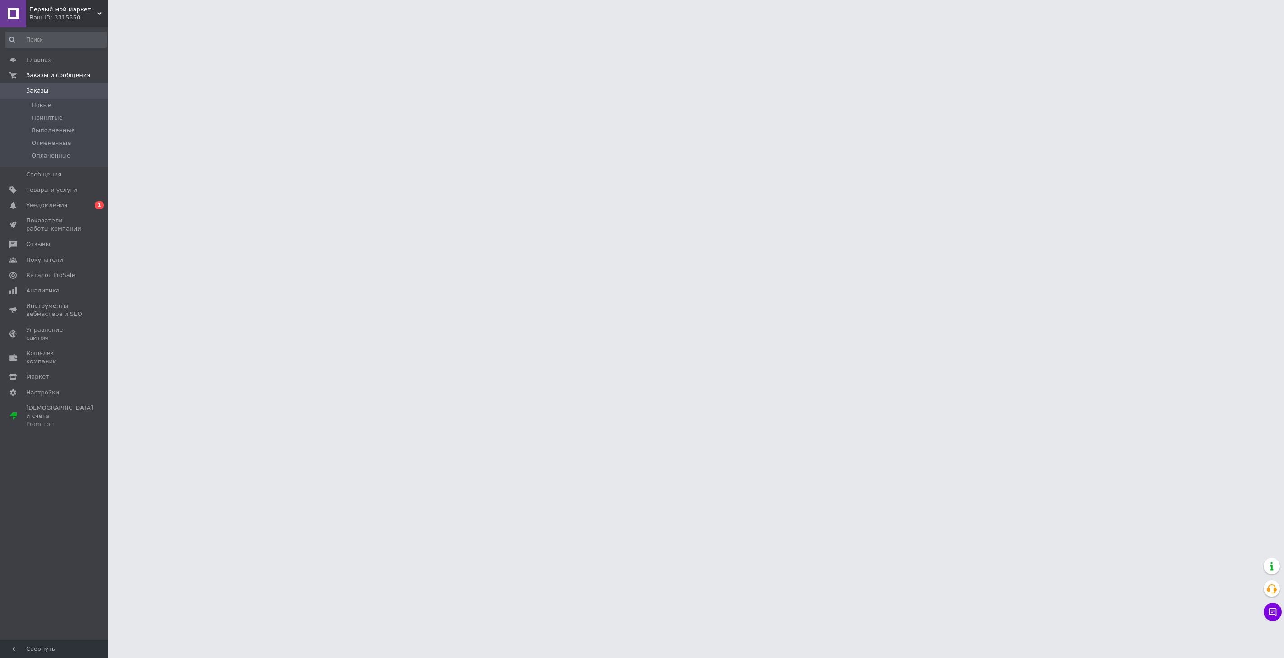  I want to click on span: Выполненные, so click(53, 131).